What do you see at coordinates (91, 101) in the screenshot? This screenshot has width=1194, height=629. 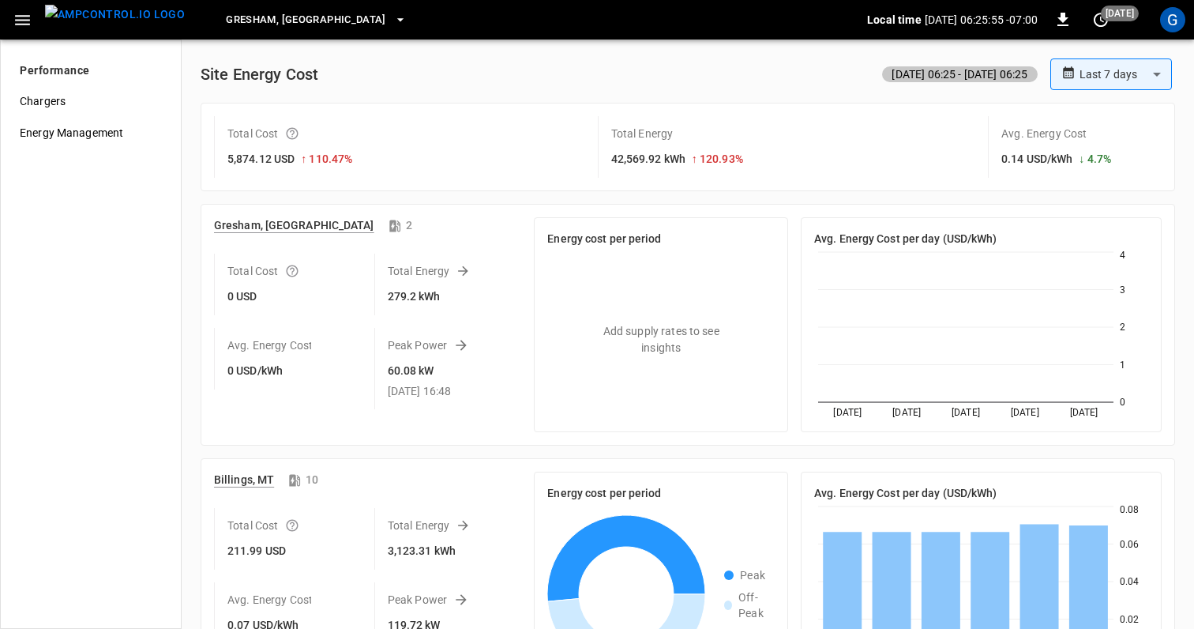 I see `span: Chargers` at bounding box center [91, 101].